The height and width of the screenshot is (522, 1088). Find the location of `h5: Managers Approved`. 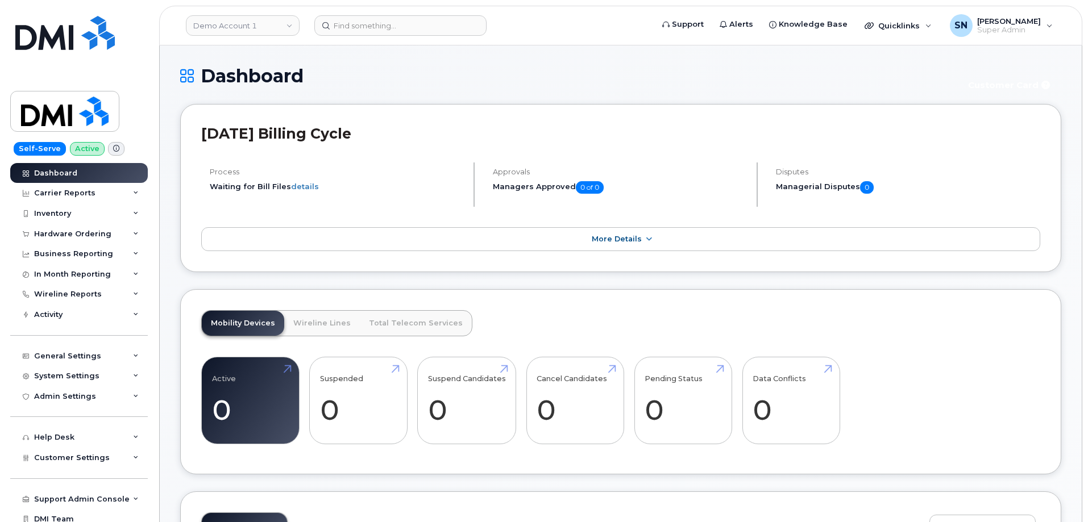

h5: Managers Approved is located at coordinates (619, 188).